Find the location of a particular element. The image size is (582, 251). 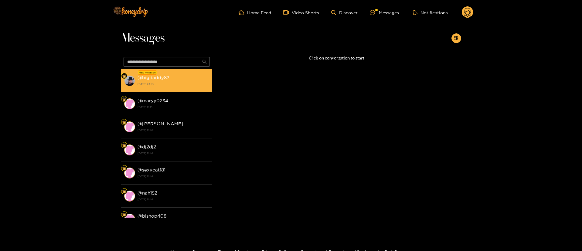

div: New message is located at coordinates (147, 73).